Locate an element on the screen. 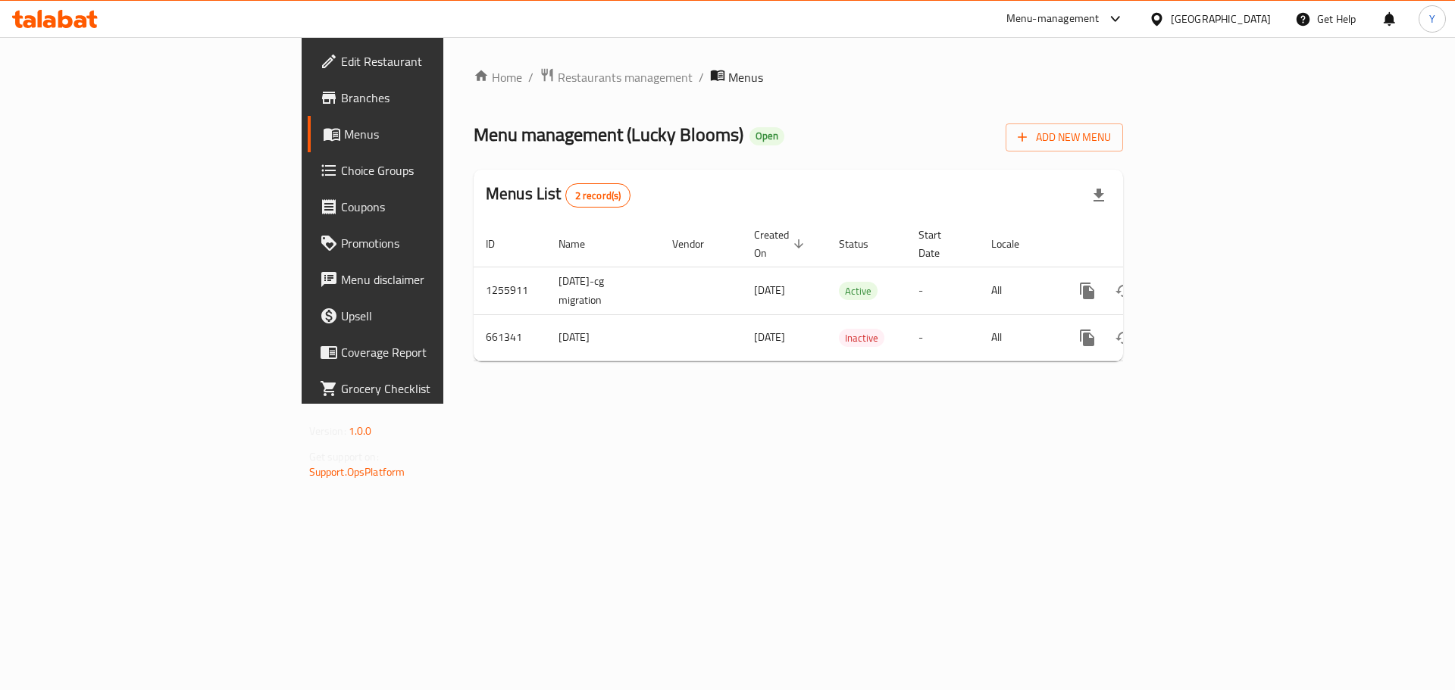 The height and width of the screenshot is (690, 1455). a: Menu disclaimer is located at coordinates (426, 280).